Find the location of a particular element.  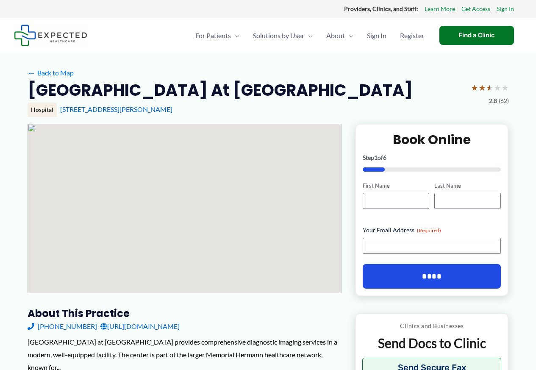

a: Register is located at coordinates (412, 36).